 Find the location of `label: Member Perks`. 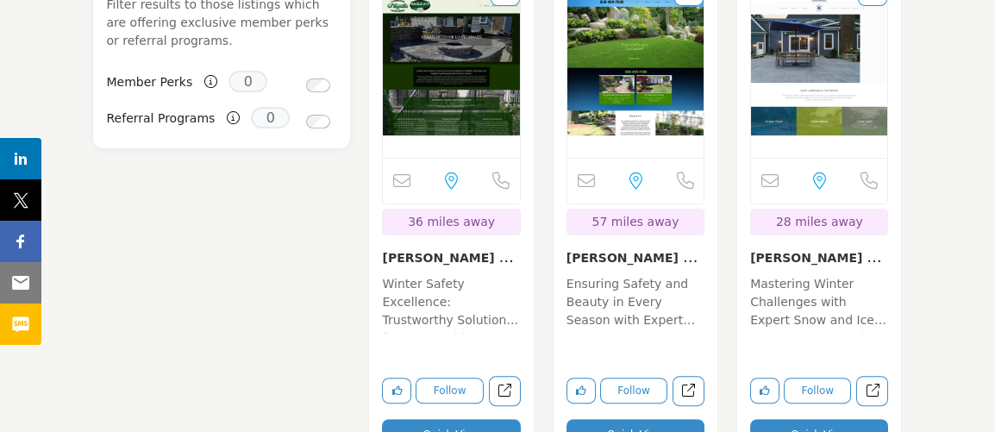

label: Member Perks is located at coordinates (150, 82).